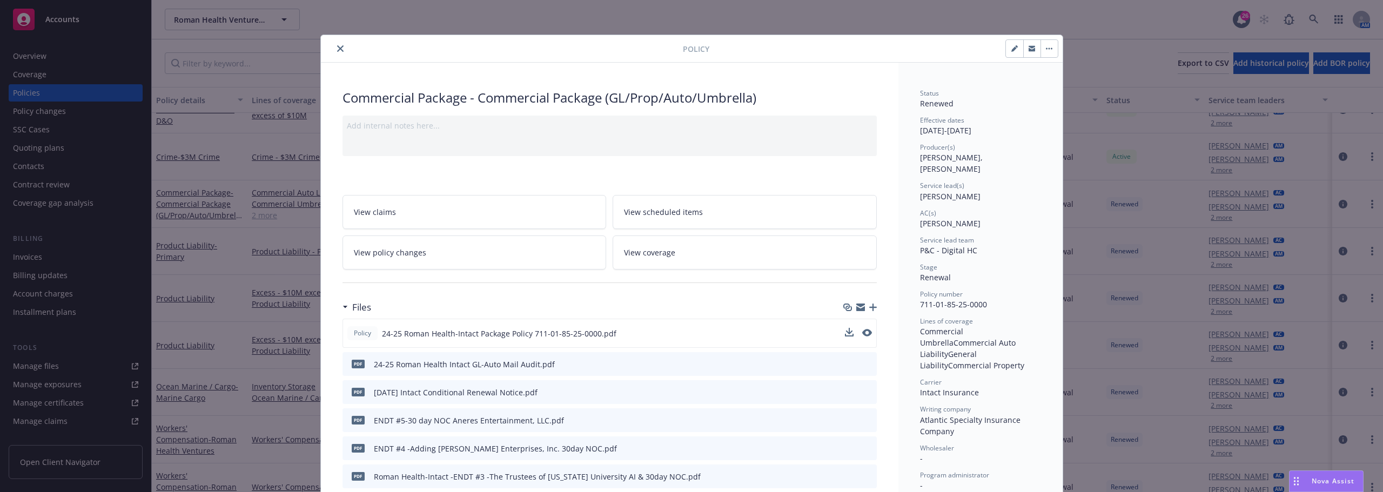  I want to click on div: 24-25 Roman Health Intact GL-Auto Mail Audit.pdf, so click(464, 364).